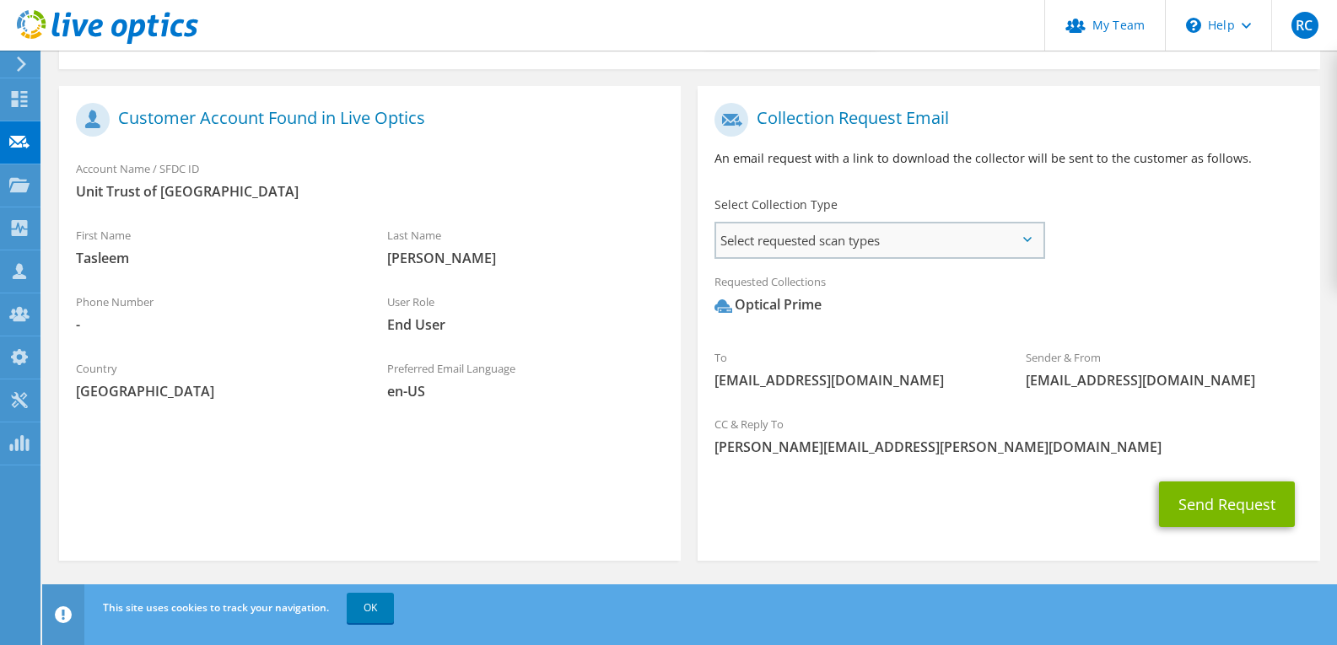  What do you see at coordinates (370, 608) in the screenshot?
I see `a: OK` at bounding box center [370, 608].